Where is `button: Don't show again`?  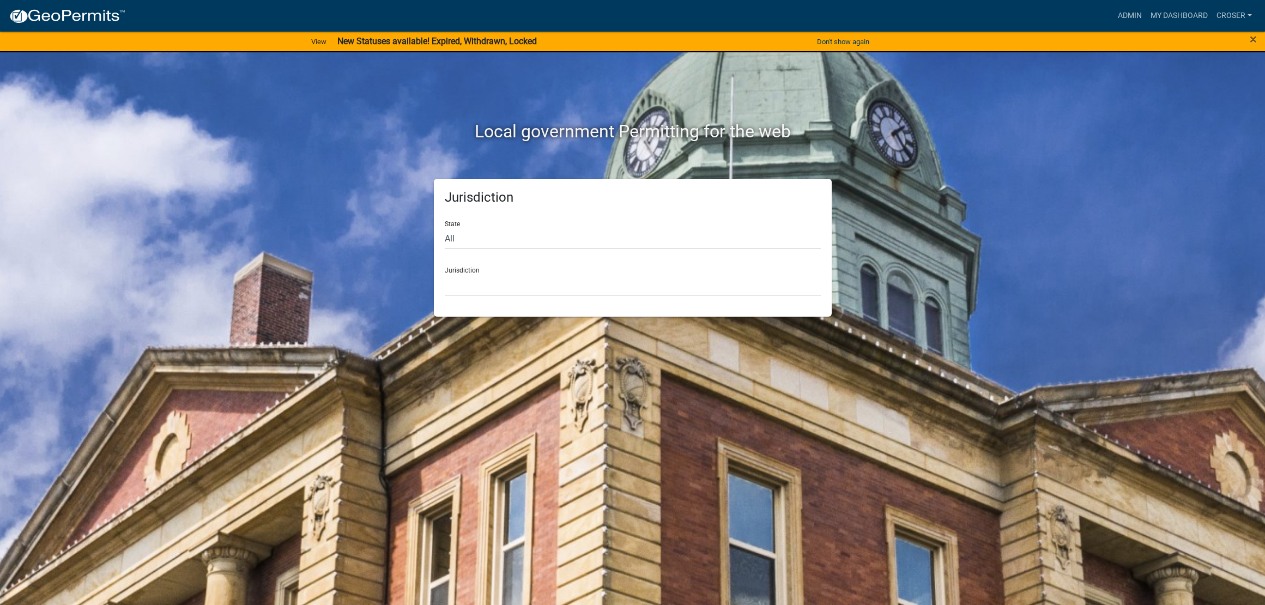 button: Don't show again is located at coordinates (843, 41).